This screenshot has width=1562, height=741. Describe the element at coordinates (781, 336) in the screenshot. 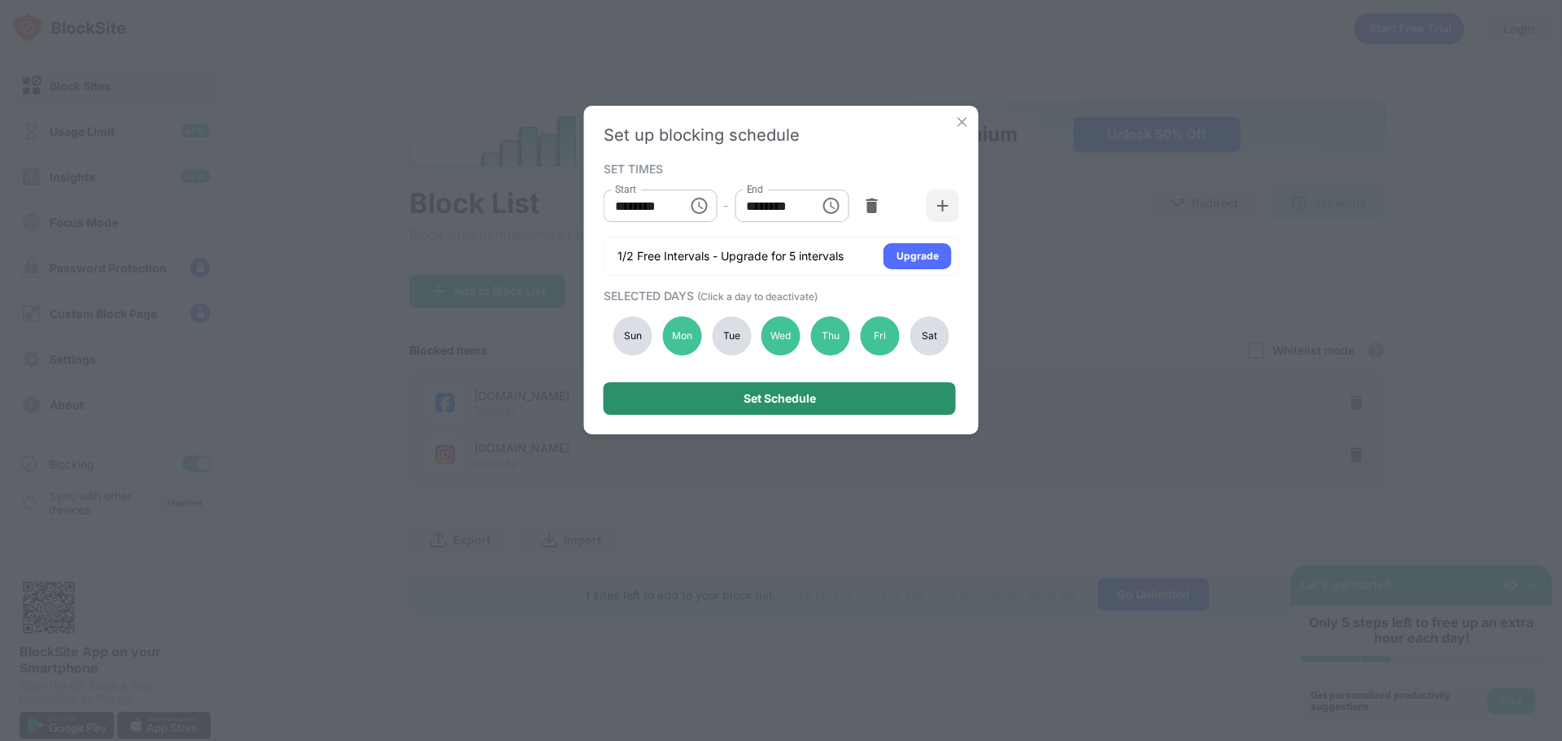

I see `div: Wed` at that location.